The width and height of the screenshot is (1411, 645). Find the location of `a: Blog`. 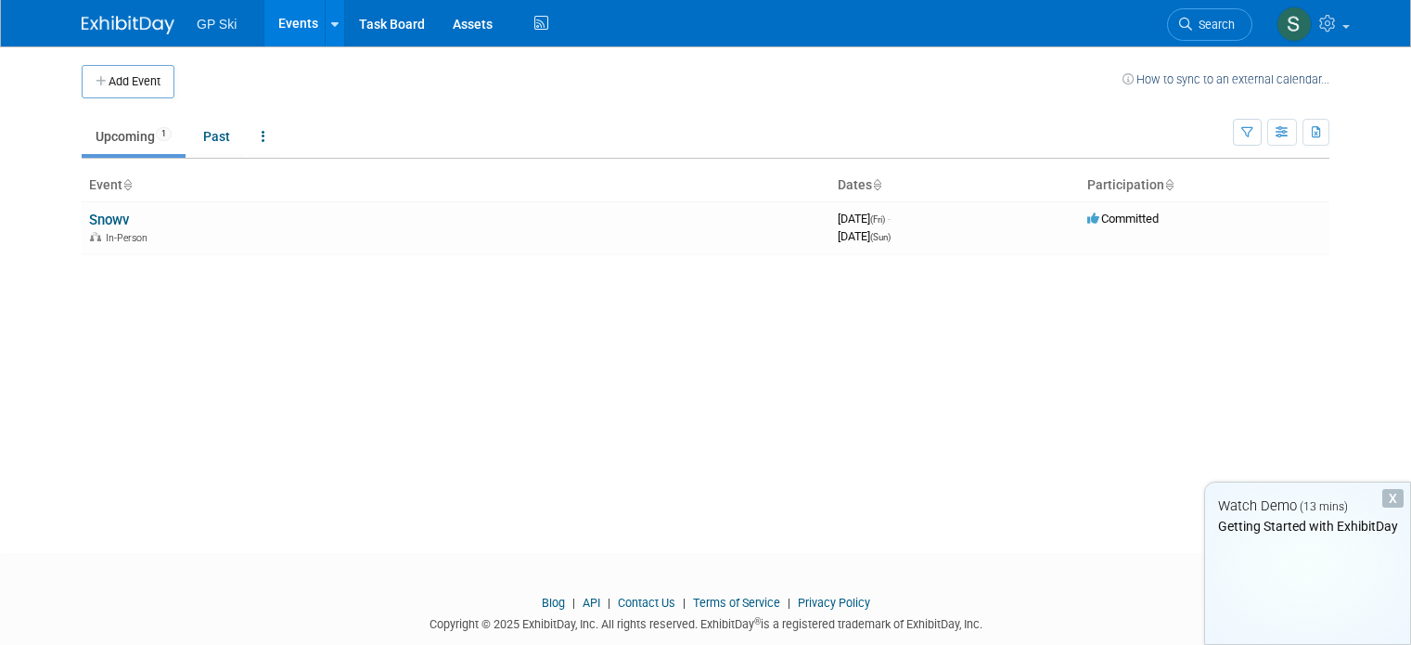

a: Blog is located at coordinates (553, 602).